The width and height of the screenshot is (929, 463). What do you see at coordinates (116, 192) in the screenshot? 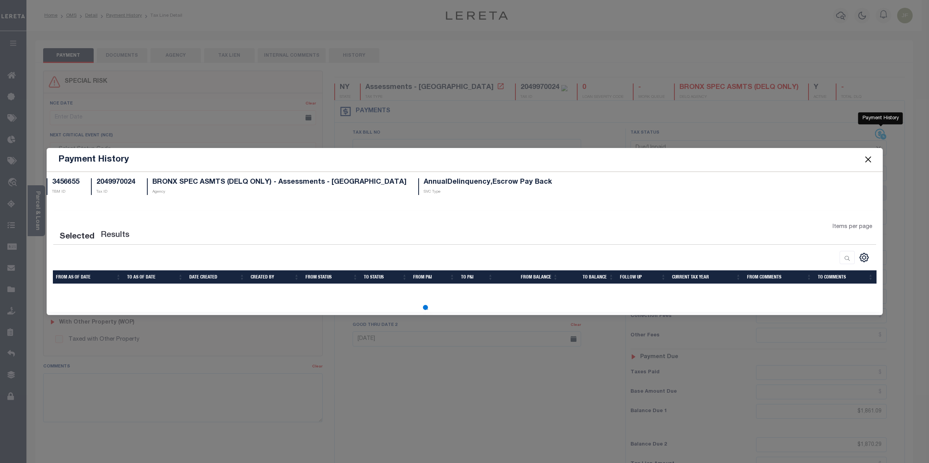
I see `p: Tax ID` at bounding box center [116, 192].